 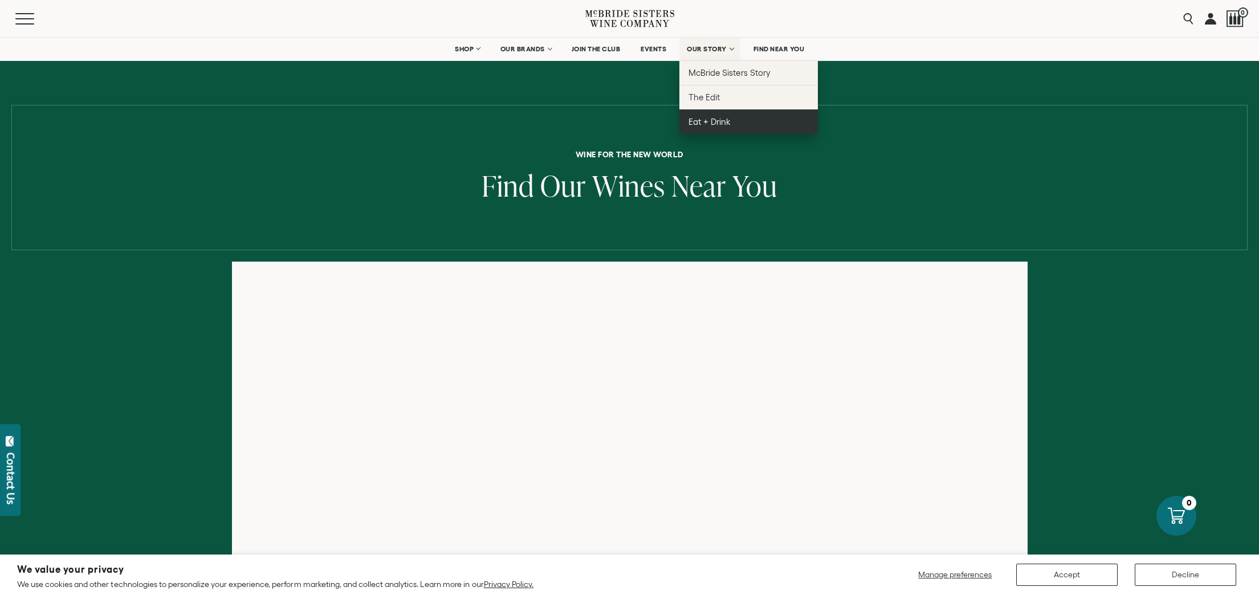 What do you see at coordinates (699, 185) in the screenshot?
I see `span: Near` at bounding box center [699, 185].